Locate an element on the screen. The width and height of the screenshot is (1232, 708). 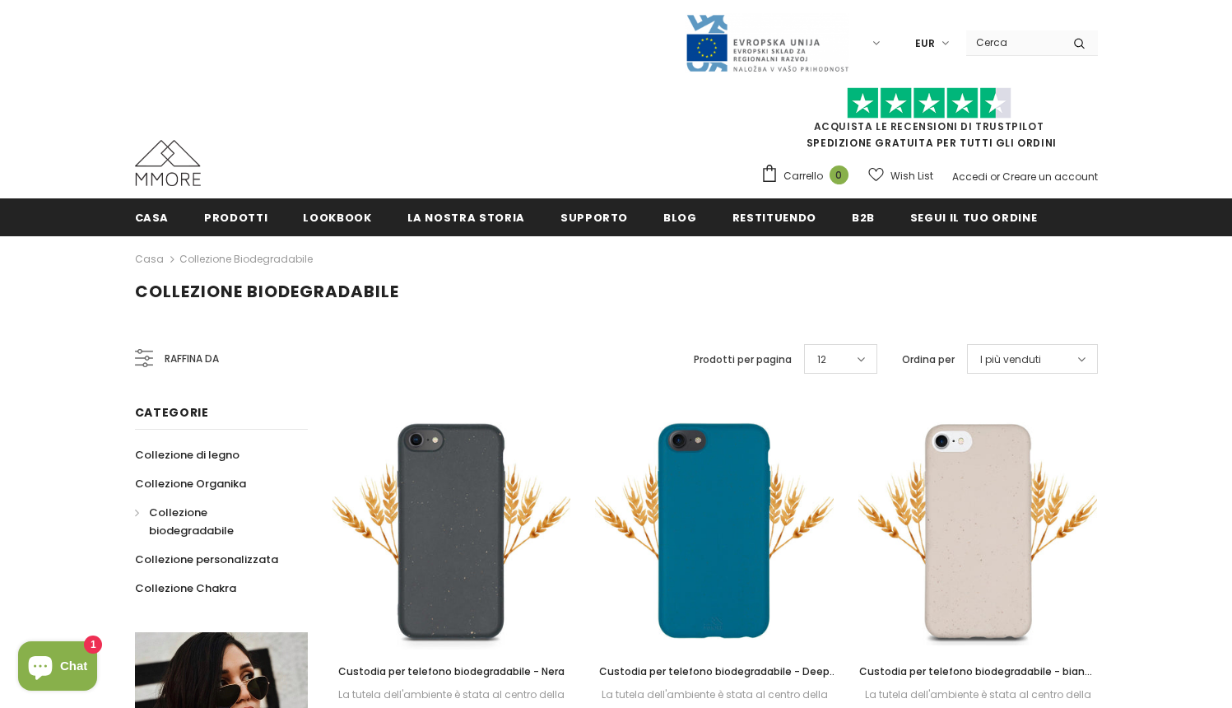
span: Restituendo is located at coordinates (775, 217).